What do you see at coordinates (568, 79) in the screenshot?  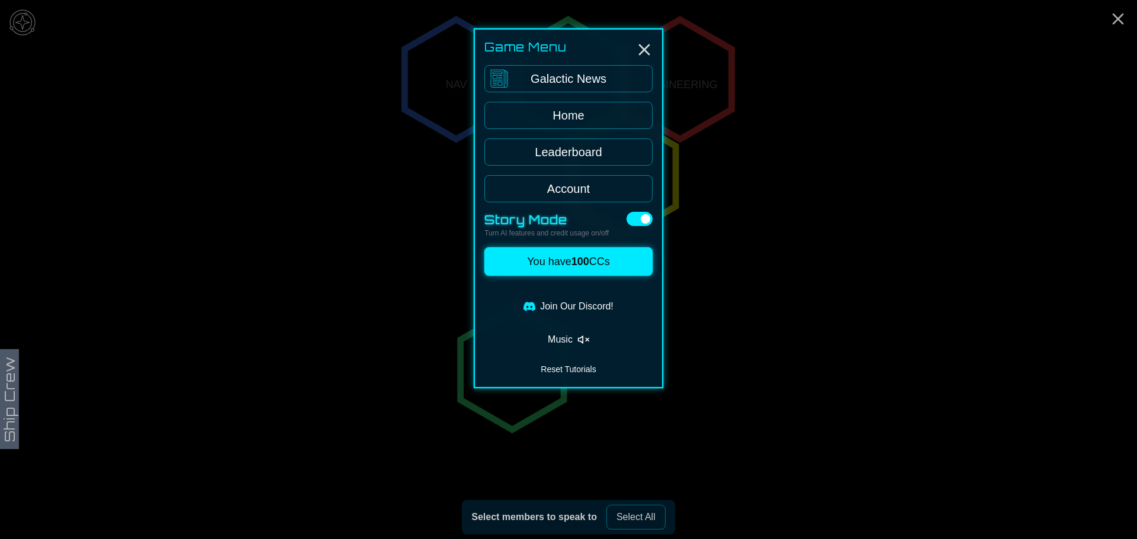 I see `a: Galactic News` at bounding box center [568, 79].